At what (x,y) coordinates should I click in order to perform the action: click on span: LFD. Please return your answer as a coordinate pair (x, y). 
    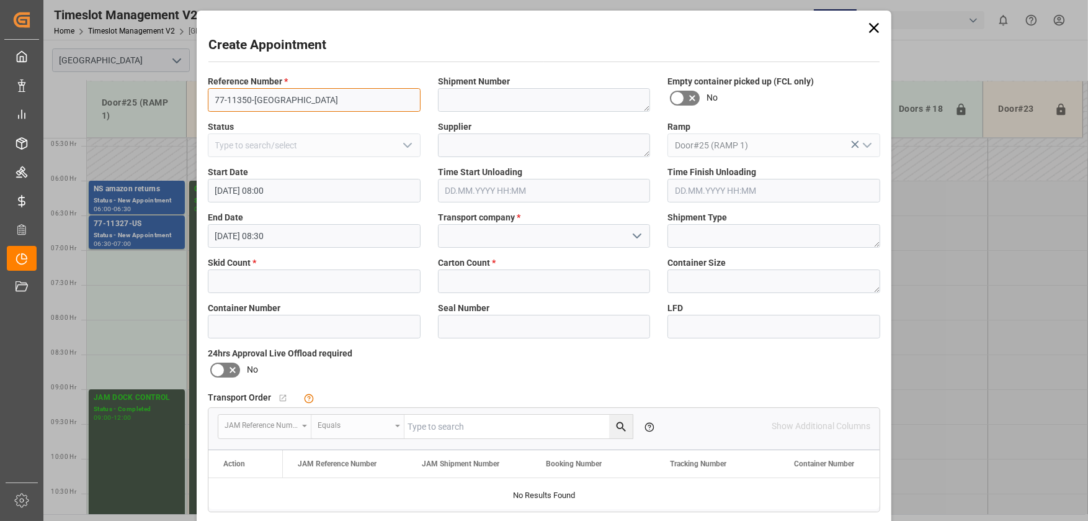
    Looking at the image, I should click on (675, 308).